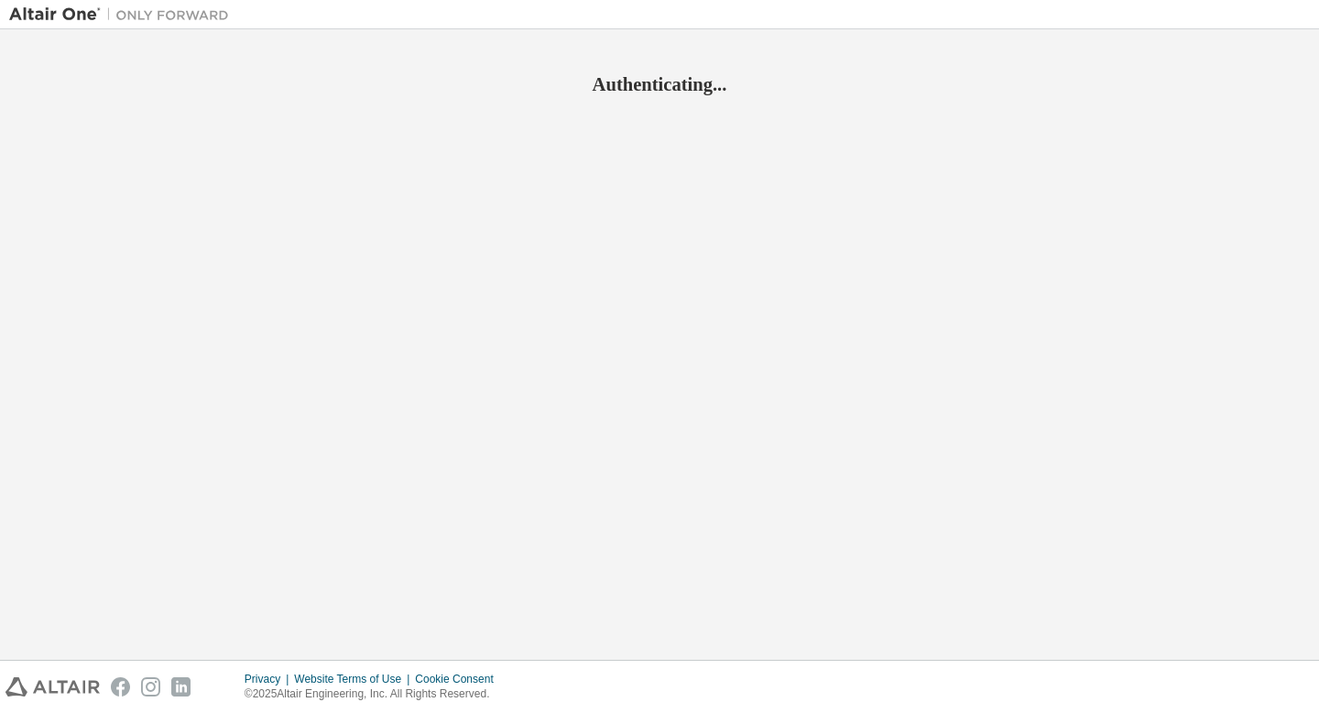  What do you see at coordinates (480, 679) in the screenshot?
I see `div: Cookie Consent` at bounding box center [480, 679].